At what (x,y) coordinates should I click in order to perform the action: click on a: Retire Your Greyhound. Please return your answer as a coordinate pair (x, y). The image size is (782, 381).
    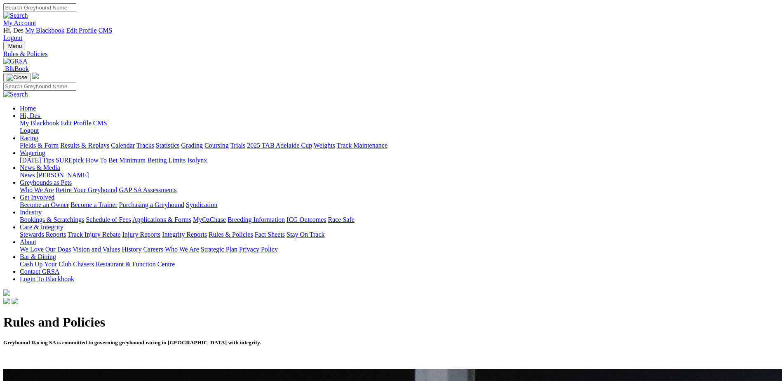
    Looking at the image, I should click on (87, 190).